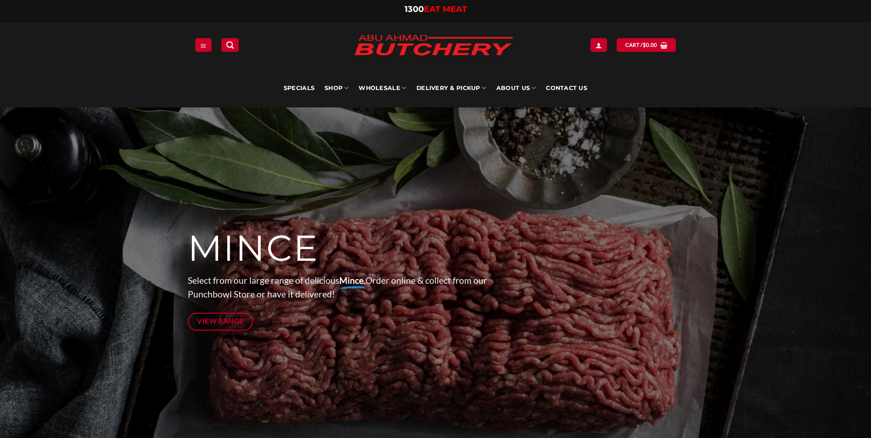  Describe the element at coordinates (352, 280) in the screenshot. I see `strong: Mince.` at that location.